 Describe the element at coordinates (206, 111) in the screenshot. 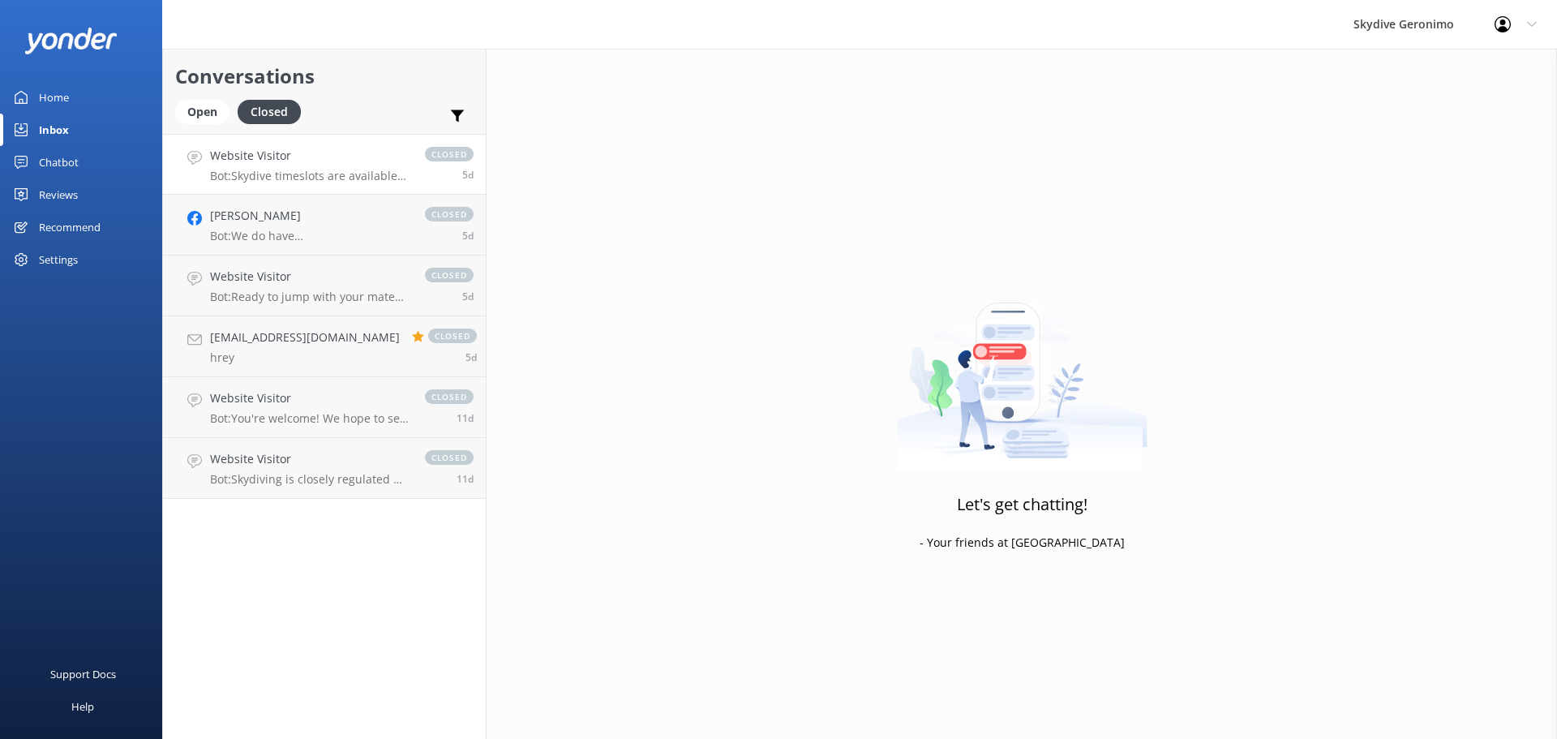

I see `a: Open` at that location.